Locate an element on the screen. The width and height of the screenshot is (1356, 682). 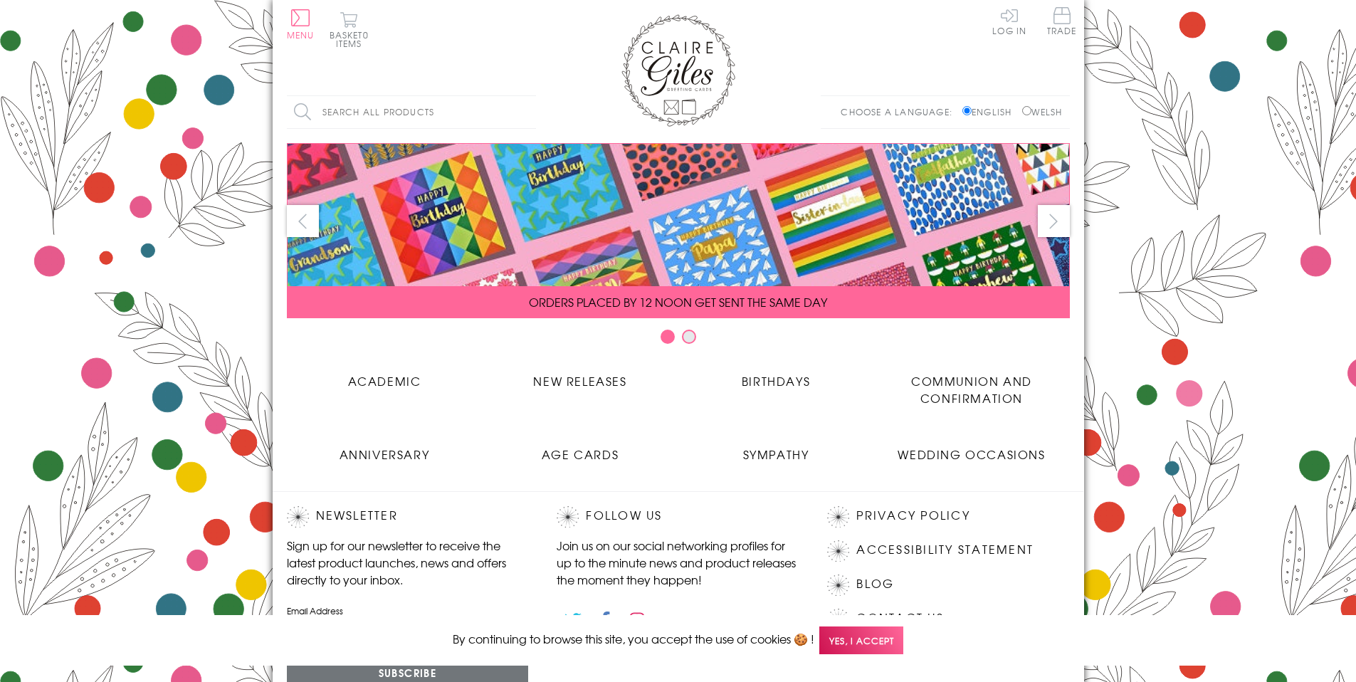
button: Basket0 items is located at coordinates (349, 29).